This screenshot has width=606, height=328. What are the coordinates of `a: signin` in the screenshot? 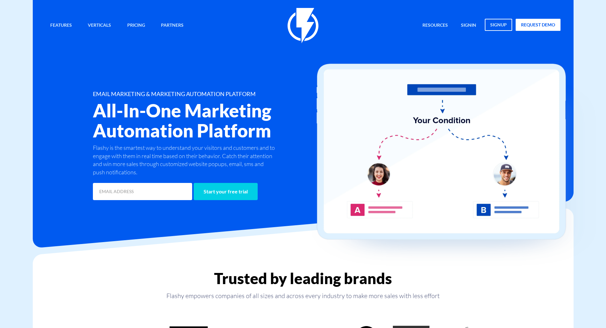 It's located at (469, 25).